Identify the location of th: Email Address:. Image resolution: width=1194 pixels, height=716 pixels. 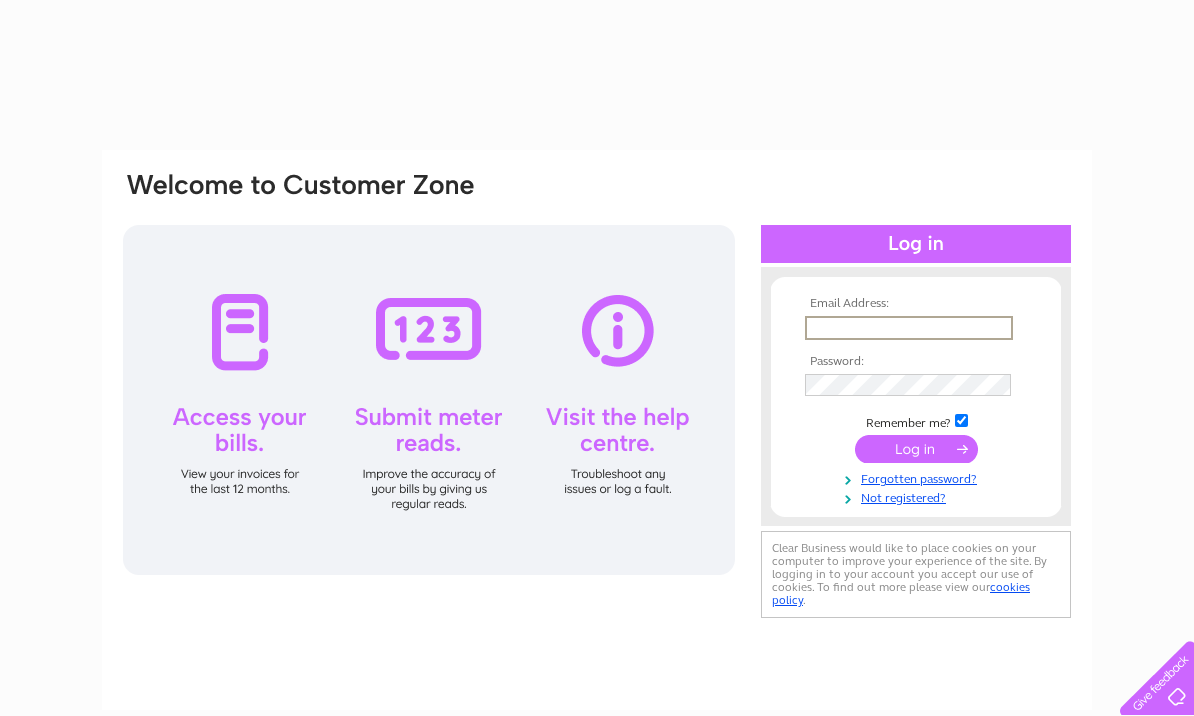
(916, 304).